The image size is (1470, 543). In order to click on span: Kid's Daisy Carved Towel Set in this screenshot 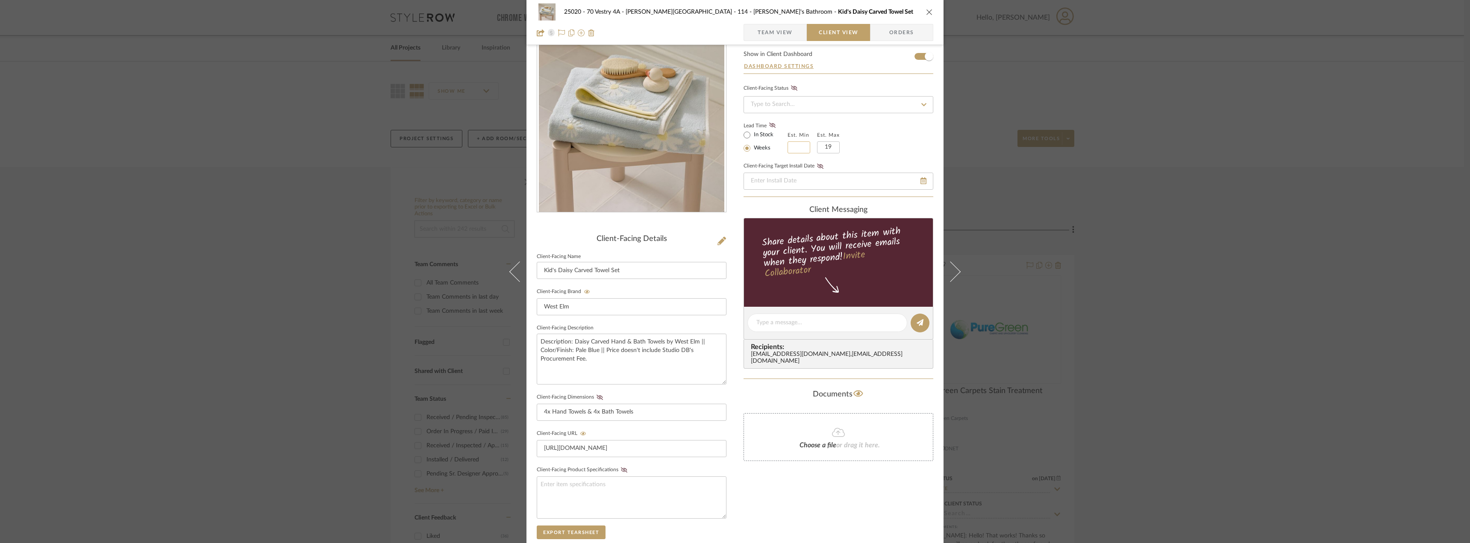, I will do `click(876, 12)`.